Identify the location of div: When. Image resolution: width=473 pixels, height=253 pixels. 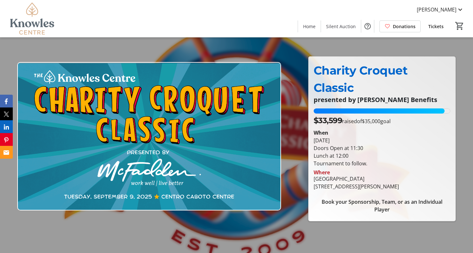
(321, 133).